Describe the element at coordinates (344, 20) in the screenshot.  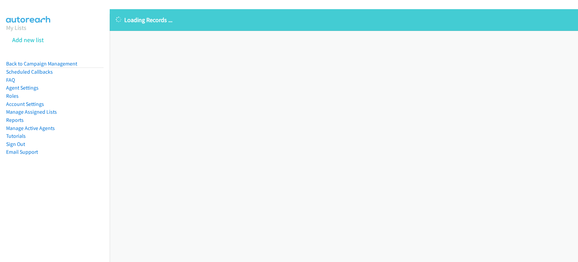
I see `p: Loading Records ...` at that location.